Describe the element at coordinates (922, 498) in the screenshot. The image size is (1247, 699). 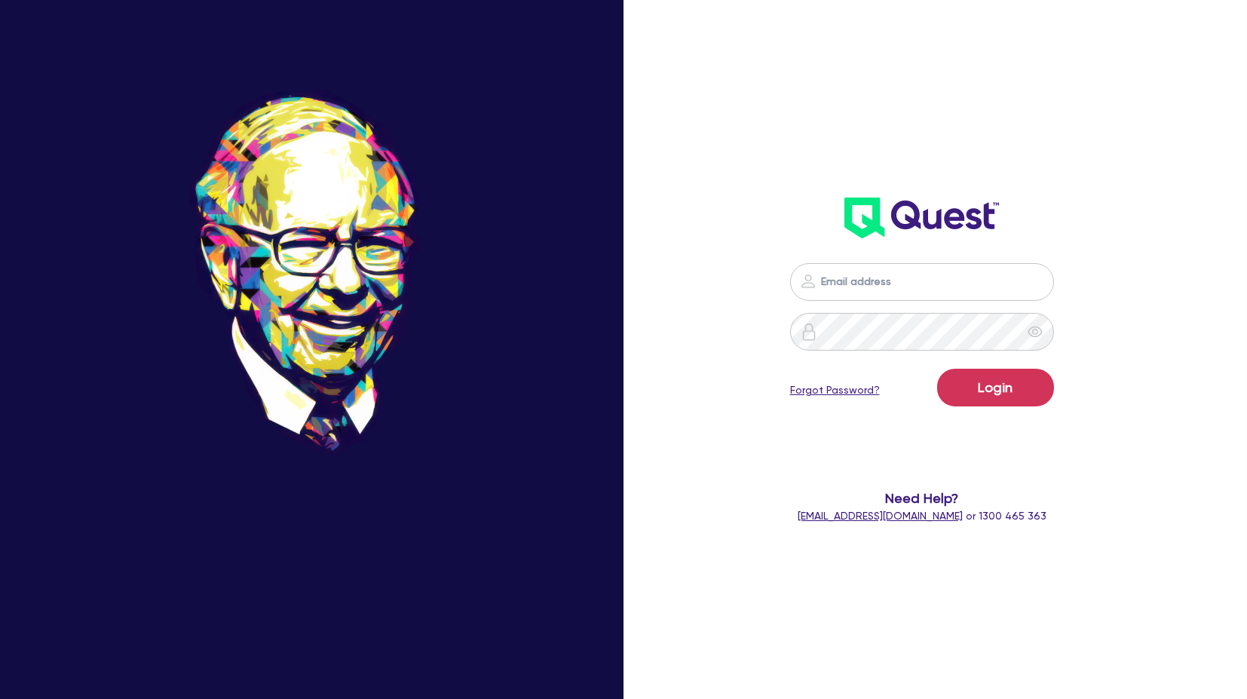
I see `span: Need Help?` at that location.